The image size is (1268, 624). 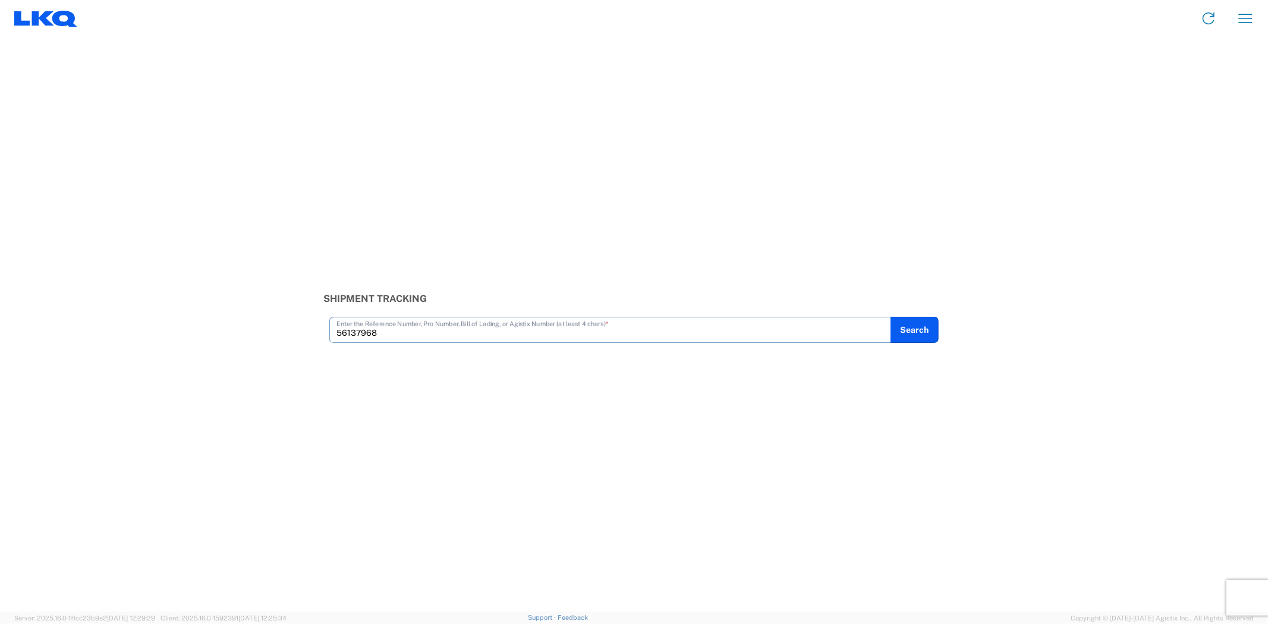 I want to click on a: Feedback, so click(x=572, y=618).